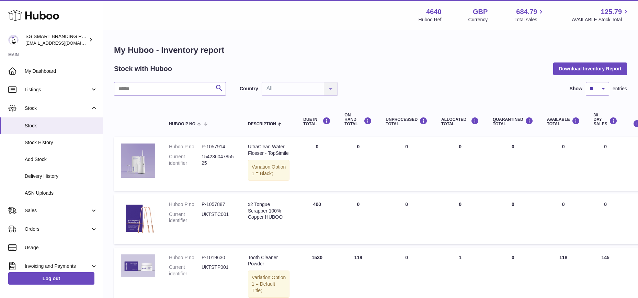  I want to click on button: Download Inventory Report, so click(590, 69).